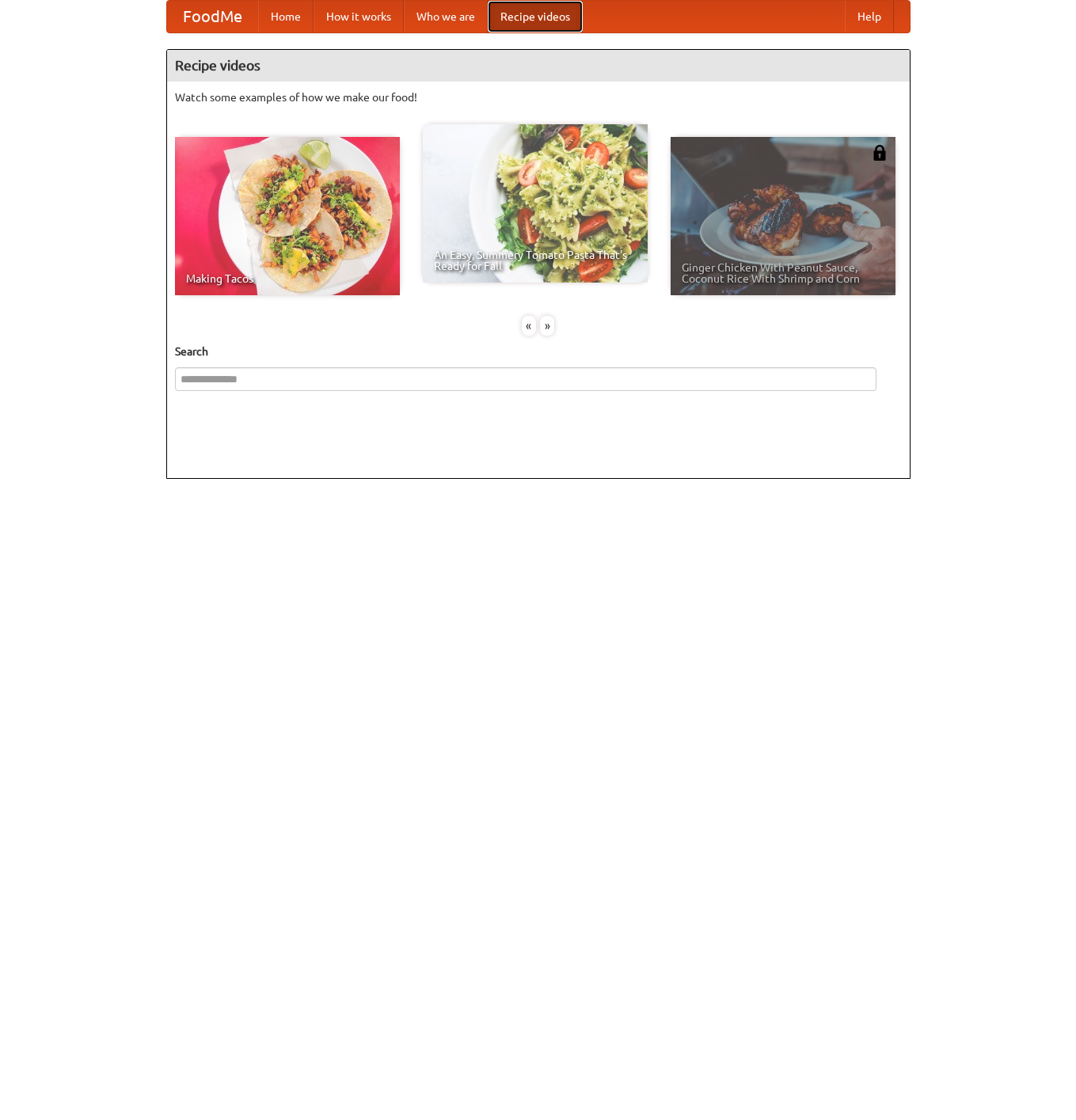 The width and height of the screenshot is (1076, 1120). I want to click on span: An Easy, Summery Tomato Pasta That's Ready for Fall, so click(535, 261).